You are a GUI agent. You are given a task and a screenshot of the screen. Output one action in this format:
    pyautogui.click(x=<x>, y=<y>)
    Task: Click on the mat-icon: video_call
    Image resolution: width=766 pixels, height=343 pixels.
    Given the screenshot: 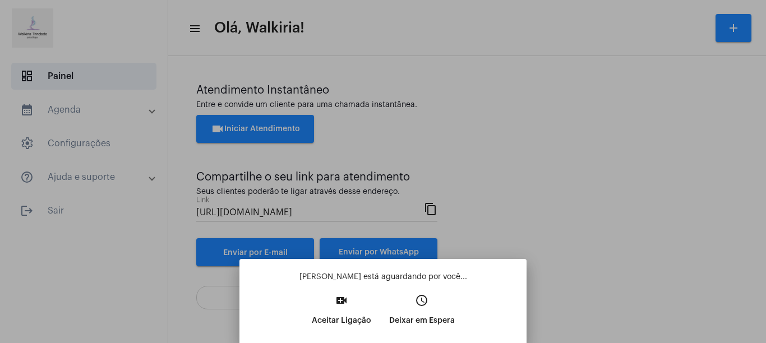 What is the action you would take?
    pyautogui.click(x=341, y=300)
    